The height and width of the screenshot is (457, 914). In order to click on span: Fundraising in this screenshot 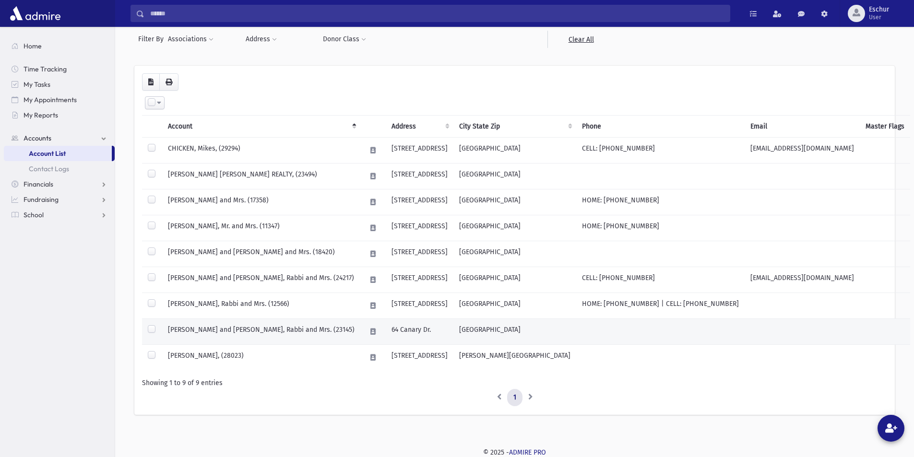, I will do `click(41, 200)`.